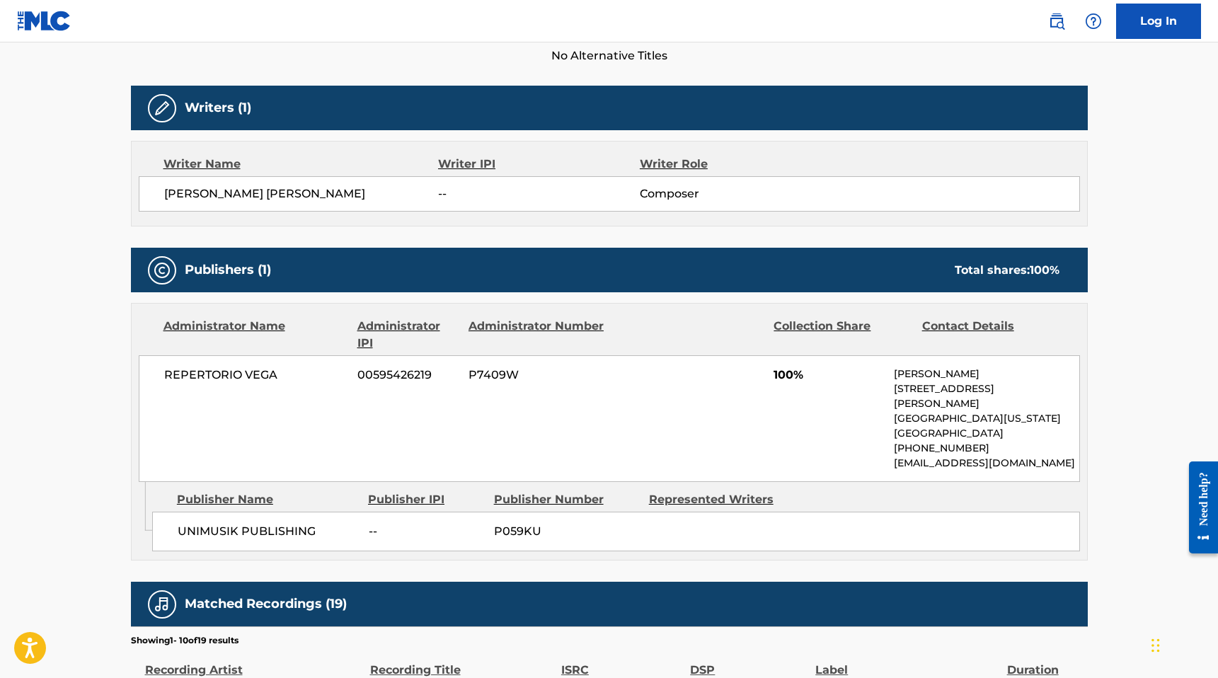 Image resolution: width=1218 pixels, height=678 pixels. Describe the element at coordinates (1094, 21) in the screenshot. I see `img: help` at that location.